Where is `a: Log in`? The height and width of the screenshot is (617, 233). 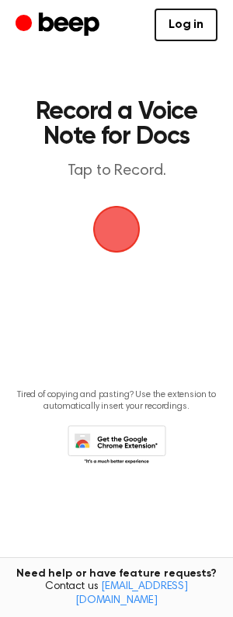 a: Log in is located at coordinates (186, 25).